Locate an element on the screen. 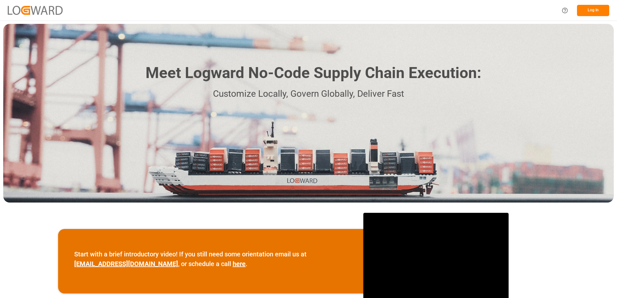  button: Log In is located at coordinates (593, 10).